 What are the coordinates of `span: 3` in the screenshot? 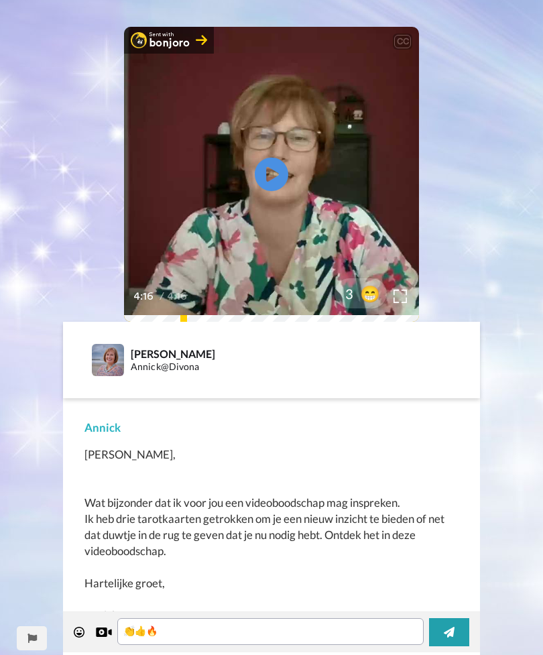 It's located at (344, 294).